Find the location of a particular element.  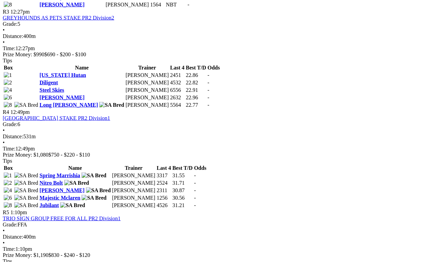

span: R5 is located at coordinates (6, 213).